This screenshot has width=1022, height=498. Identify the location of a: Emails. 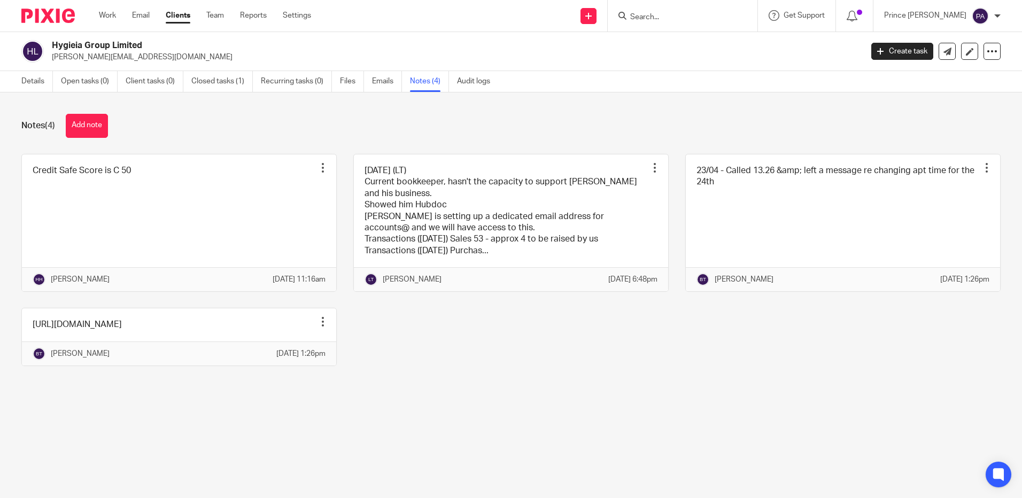
(387, 81).